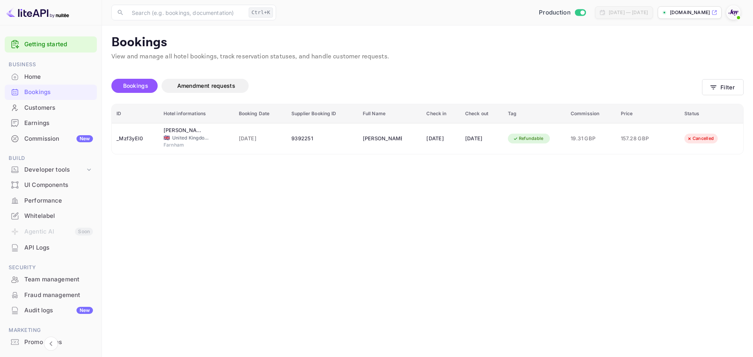 The width and height of the screenshot is (753, 357). What do you see at coordinates (441, 114) in the screenshot?
I see `th: Check in` at bounding box center [441, 114].